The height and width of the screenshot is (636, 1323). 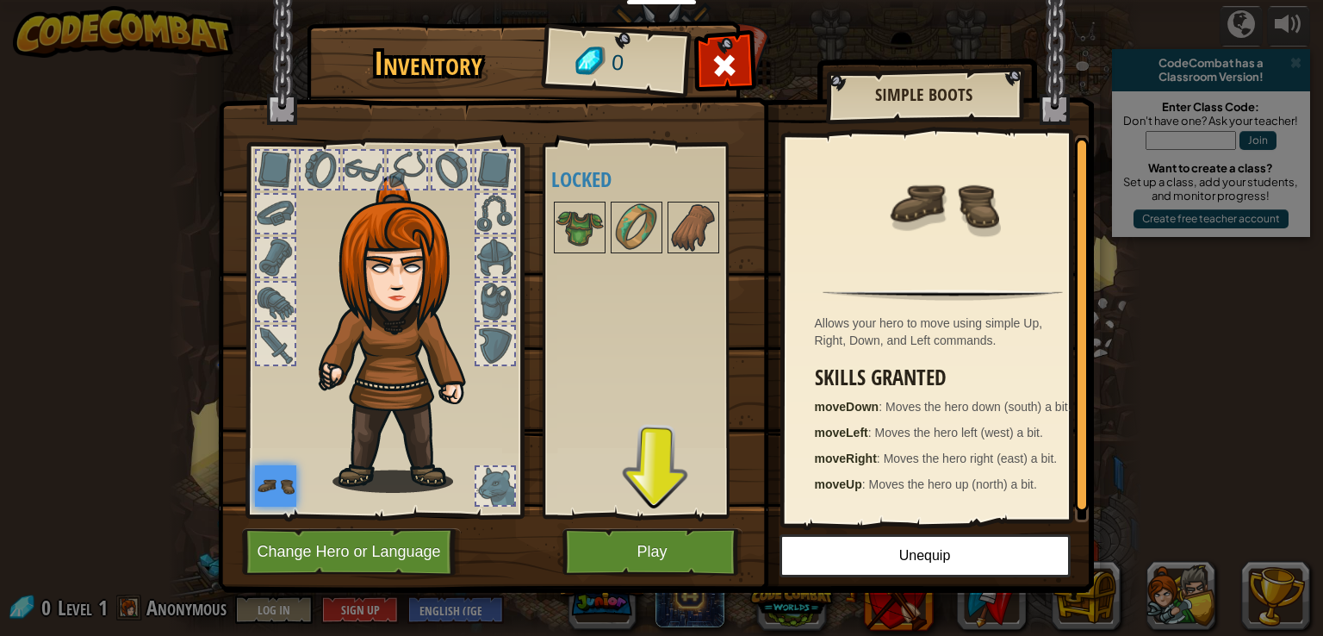 I want to click on button: Change Hero or Language, so click(x=351, y=551).